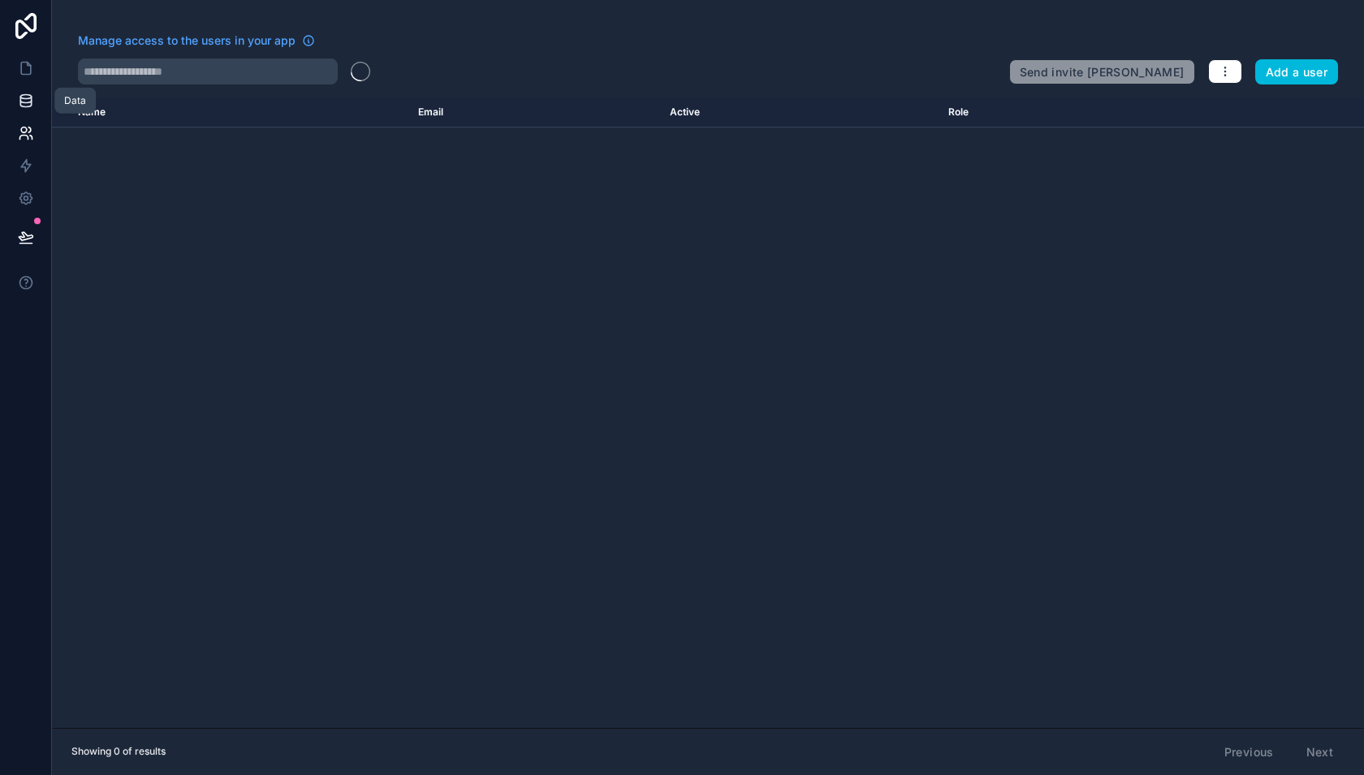 The height and width of the screenshot is (775, 1364). Describe the element at coordinates (708, 412) in the screenshot. I see `div: scrollable content` at that location.